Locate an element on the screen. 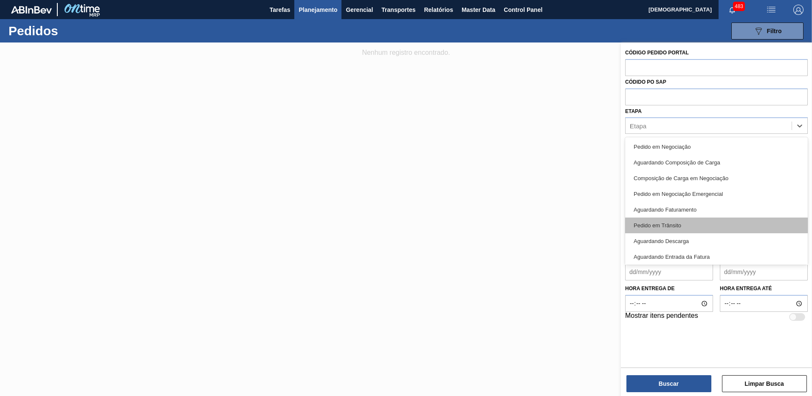 The height and width of the screenshot is (396, 812). span: Transportes is located at coordinates (398, 10).